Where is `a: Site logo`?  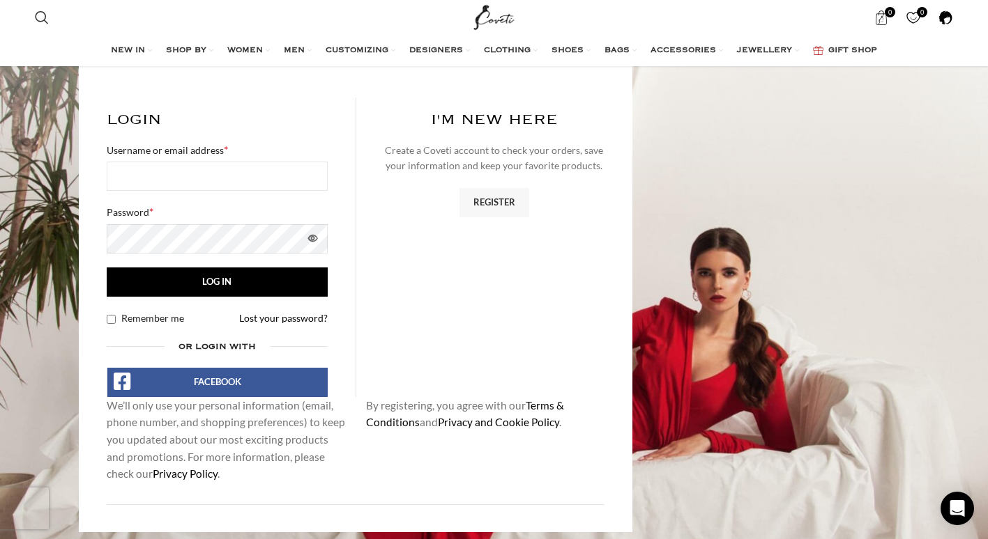
a: Site logo is located at coordinates (493, 16).